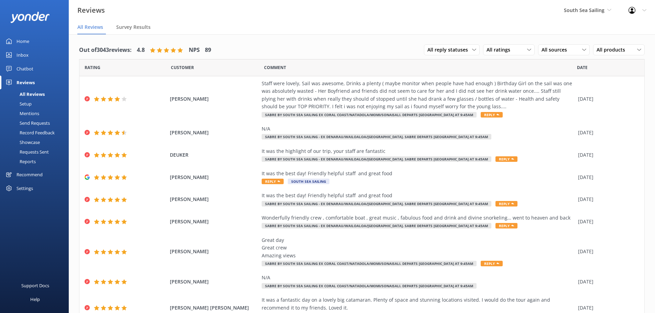 The width and height of the screenshot is (655, 313). What do you see at coordinates (194, 50) in the screenshot?
I see `h4: NPS` at bounding box center [194, 50].